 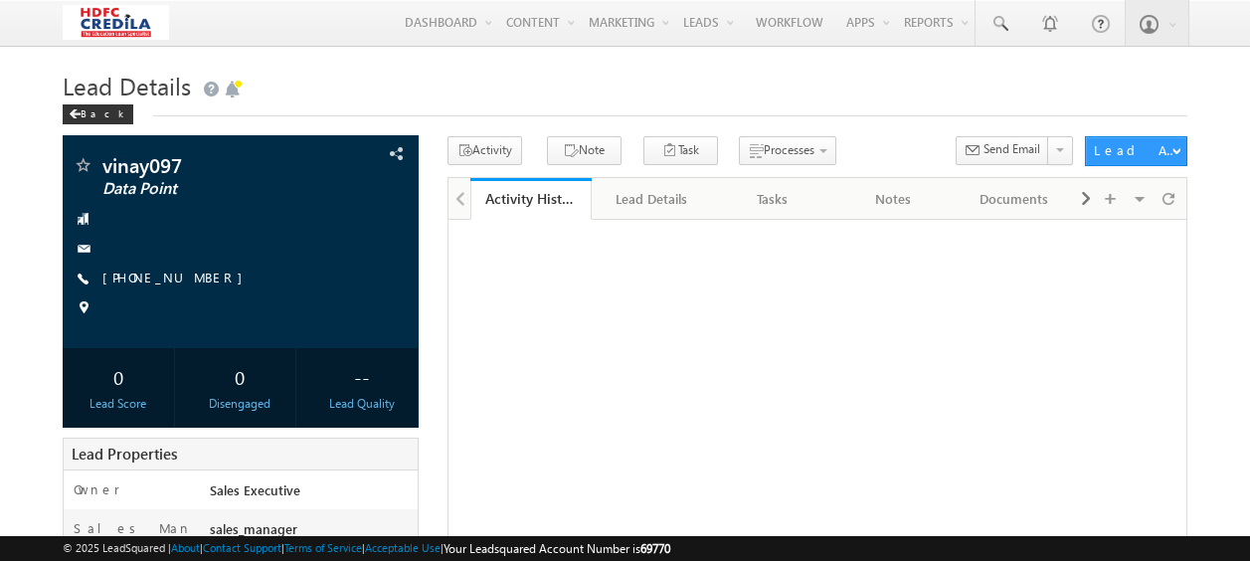 I want to click on a: Notes, so click(x=894, y=199).